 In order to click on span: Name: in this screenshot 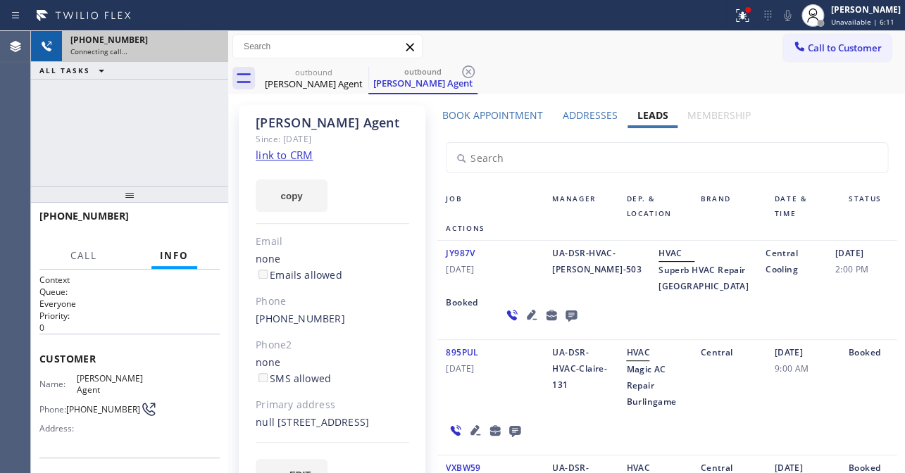, I will do `click(58, 384)`.